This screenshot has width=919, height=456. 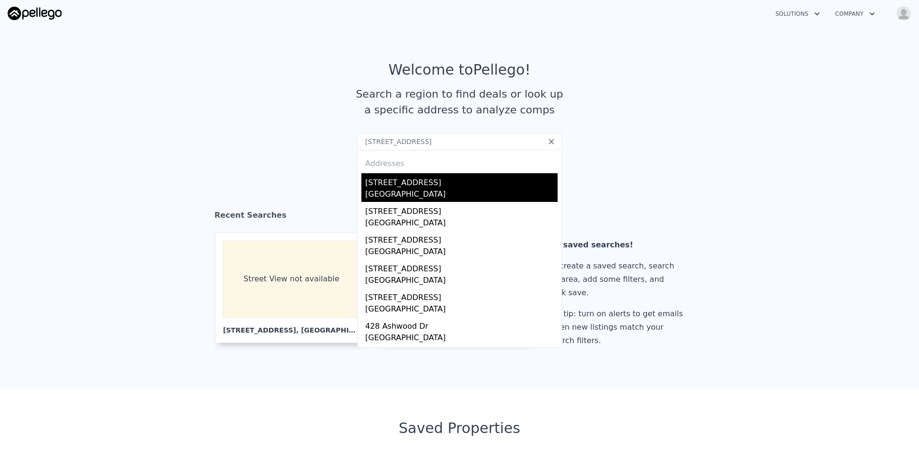 What do you see at coordinates (460, 217) in the screenshot?
I see `div: Recent Searches` at bounding box center [460, 217].